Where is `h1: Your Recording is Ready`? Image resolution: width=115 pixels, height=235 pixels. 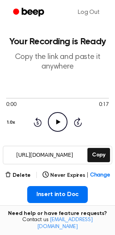 h1: Your Recording is Ready is located at coordinates (58, 42).